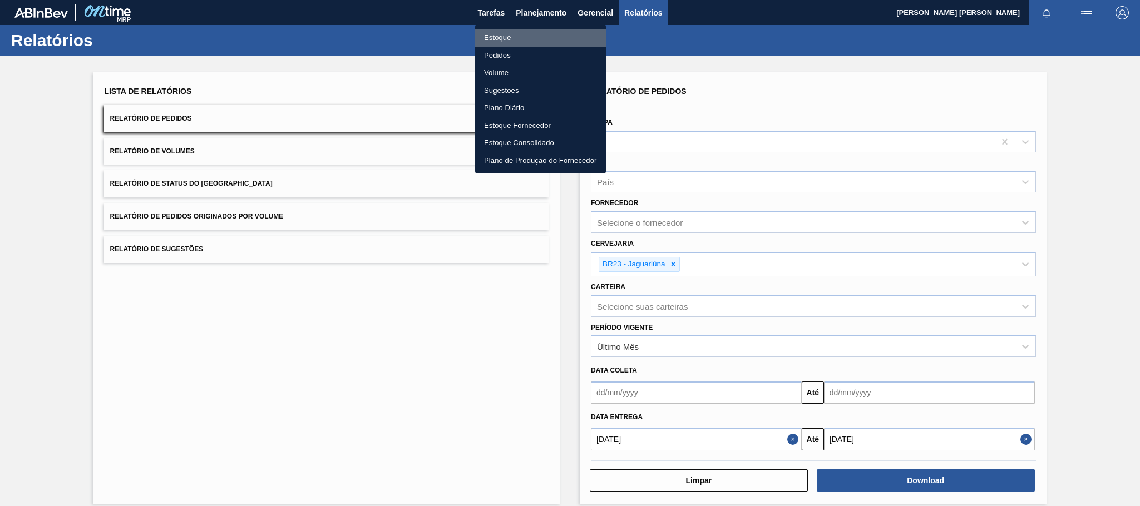 This screenshot has height=506, width=1140. Describe the element at coordinates (540, 143) in the screenshot. I see `li: Estoque Consolidado` at that location.